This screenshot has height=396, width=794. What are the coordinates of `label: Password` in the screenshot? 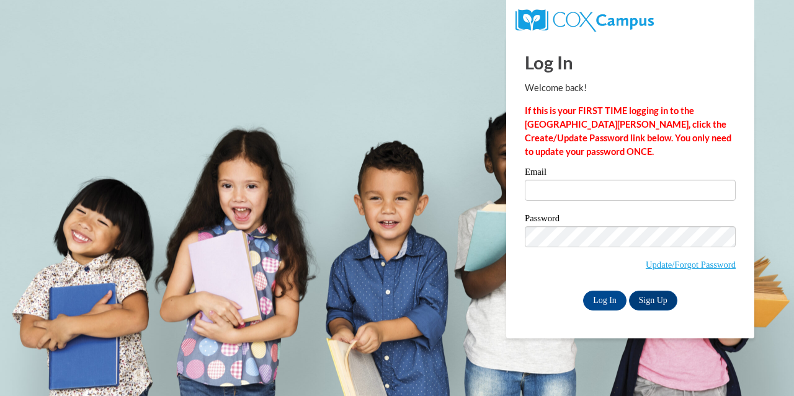 It's located at (630, 220).